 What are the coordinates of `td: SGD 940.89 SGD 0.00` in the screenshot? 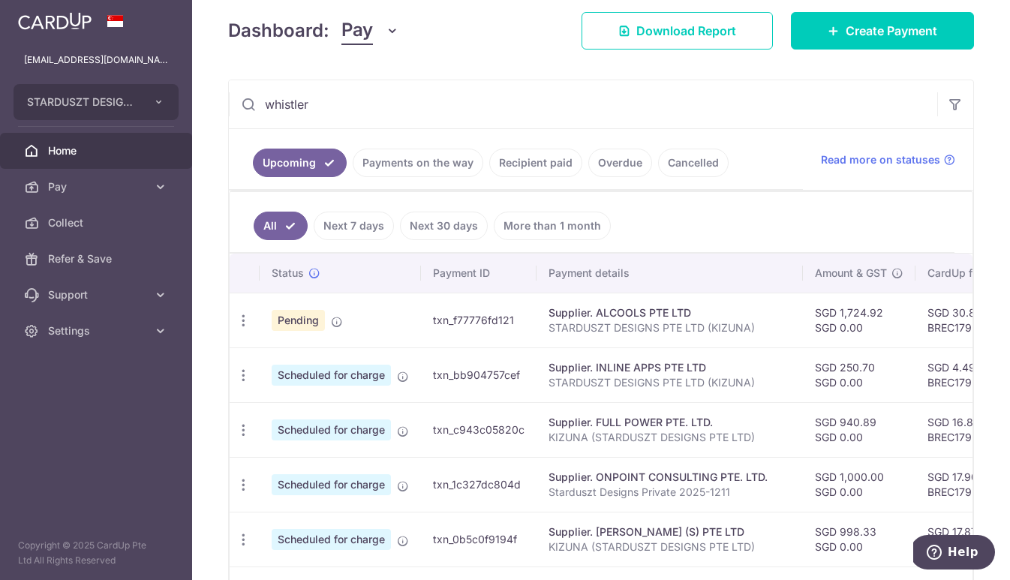 It's located at (860, 429).